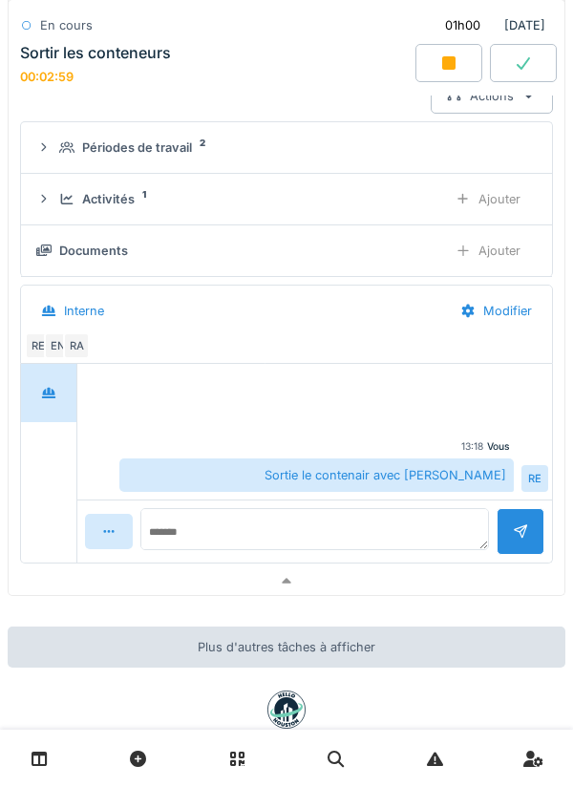 This screenshot has width=573, height=787. What do you see at coordinates (47, 75) in the screenshot?
I see `div: 00:02:59` at bounding box center [47, 75].